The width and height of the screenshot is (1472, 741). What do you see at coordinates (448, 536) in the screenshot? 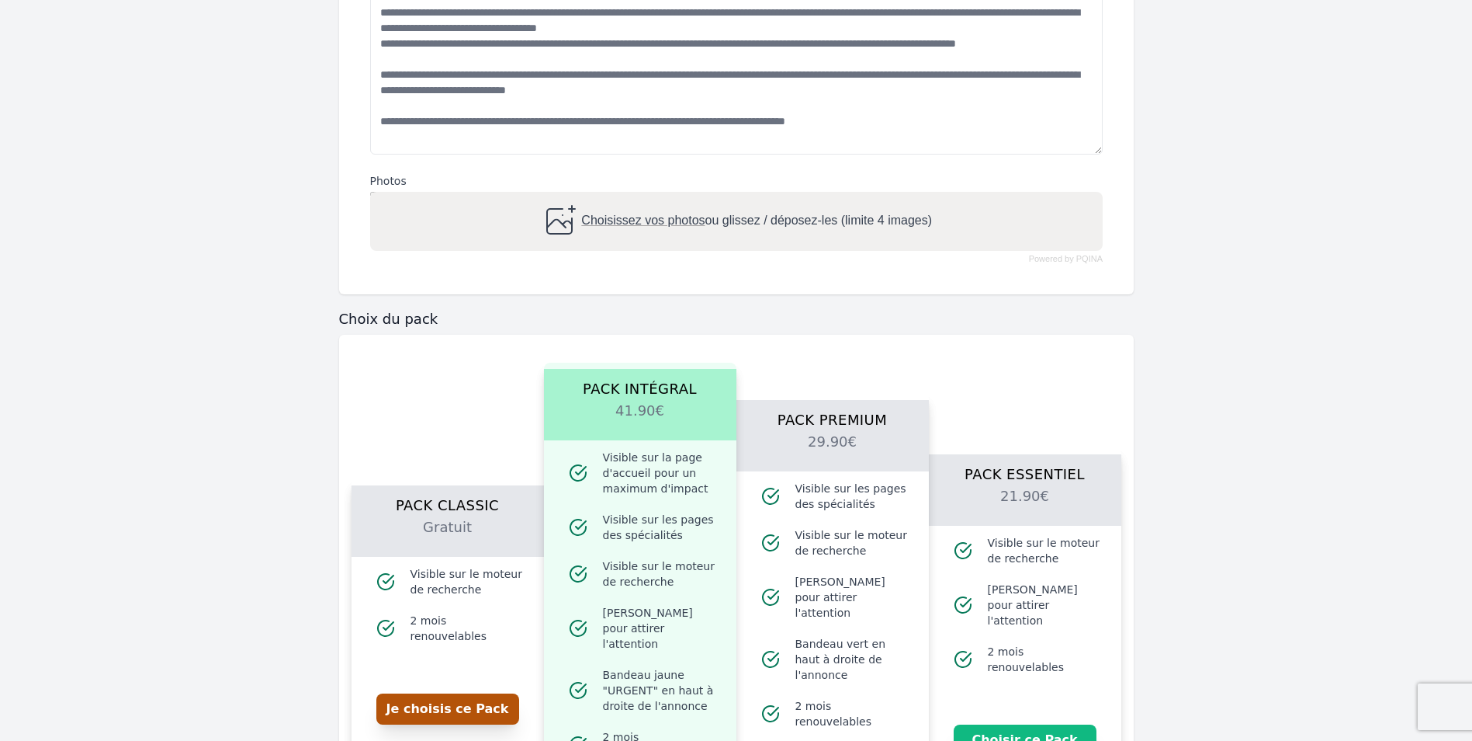
I see `h2: Gratuit` at bounding box center [448, 536].